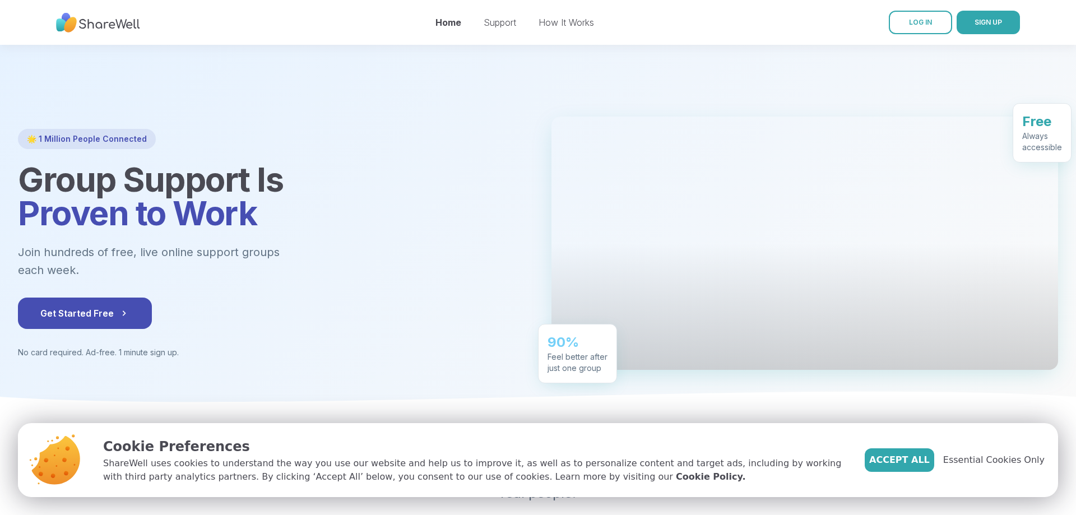  What do you see at coordinates (988, 22) in the screenshot?
I see `span: SIGN UP` at bounding box center [988, 22].